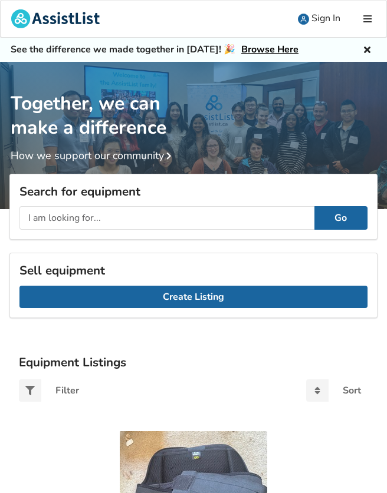 This screenshot has width=387, height=493. I want to click on h3: Search for equipment, so click(193, 192).